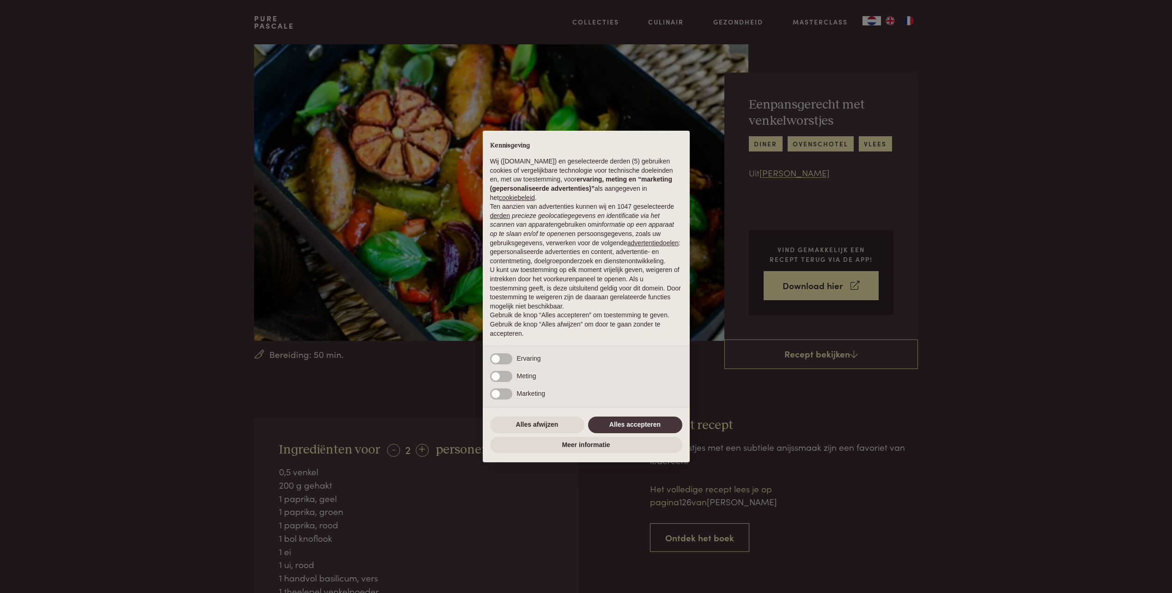  I want to click on span: Marketing, so click(531, 394).